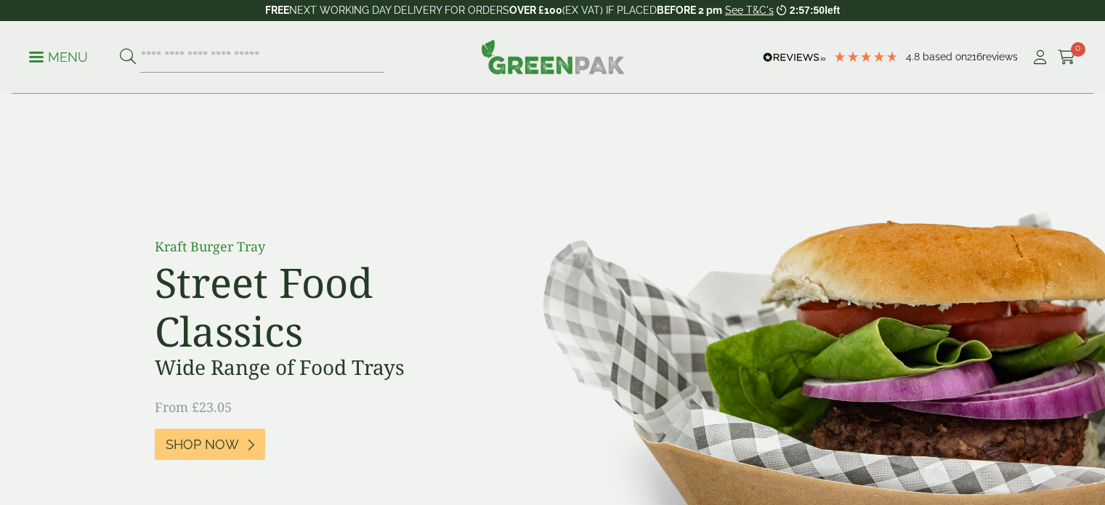 Image resolution: width=1105 pixels, height=505 pixels. What do you see at coordinates (535, 10) in the screenshot?
I see `strong: OVER £100` at bounding box center [535, 10].